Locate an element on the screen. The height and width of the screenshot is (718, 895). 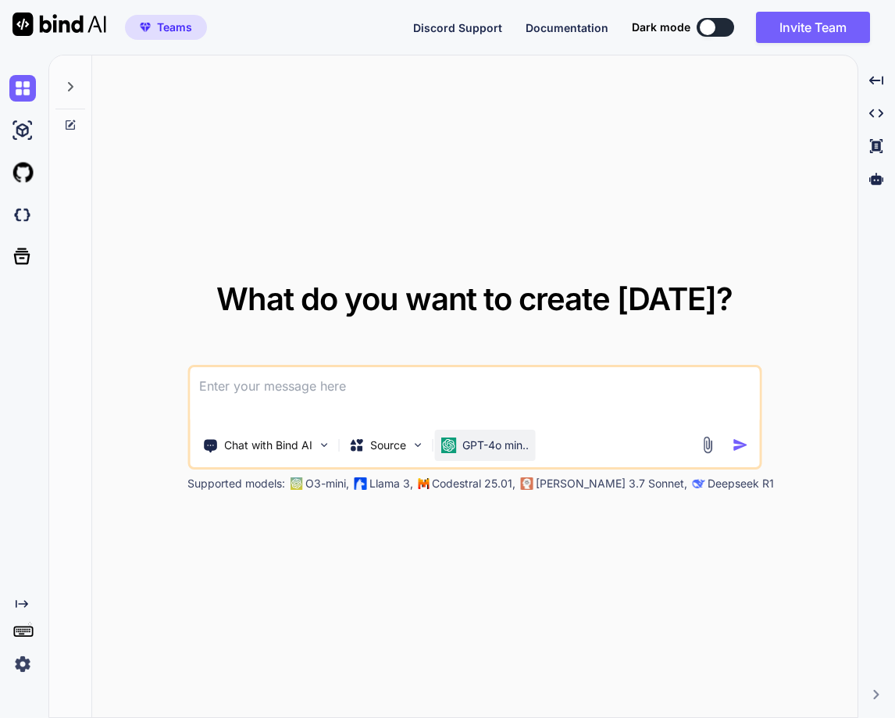
button: Invite Team is located at coordinates (813, 27).